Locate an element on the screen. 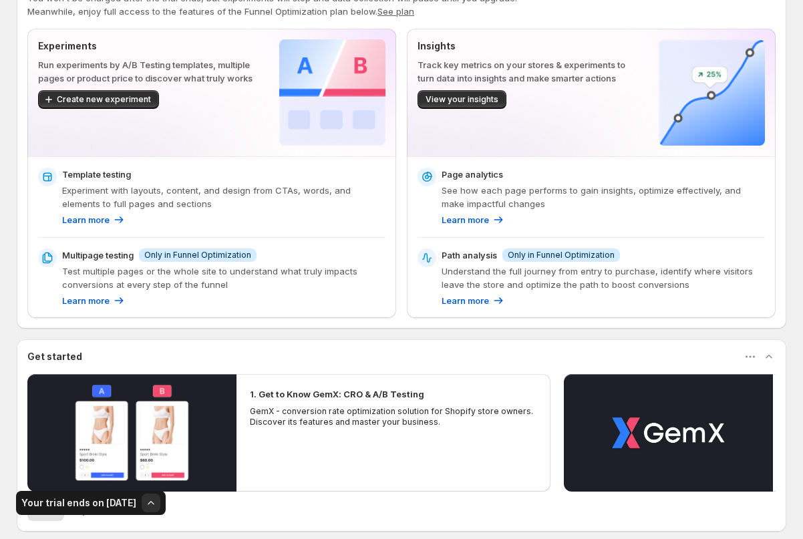 This screenshot has height=539, width=803. p: GemX - conversion rate optimization solution for Shopify store owners. Discover its features and ... is located at coordinates (393, 417).